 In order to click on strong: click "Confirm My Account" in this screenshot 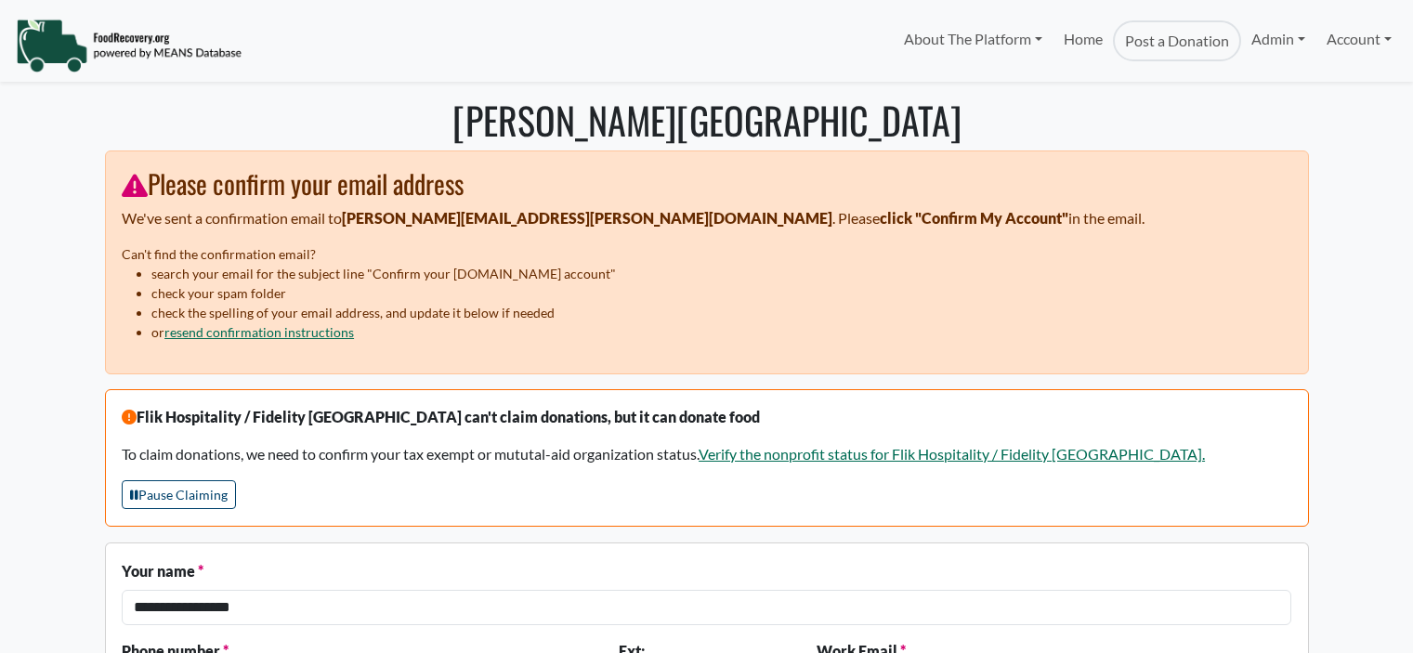, I will do `click(974, 217)`.